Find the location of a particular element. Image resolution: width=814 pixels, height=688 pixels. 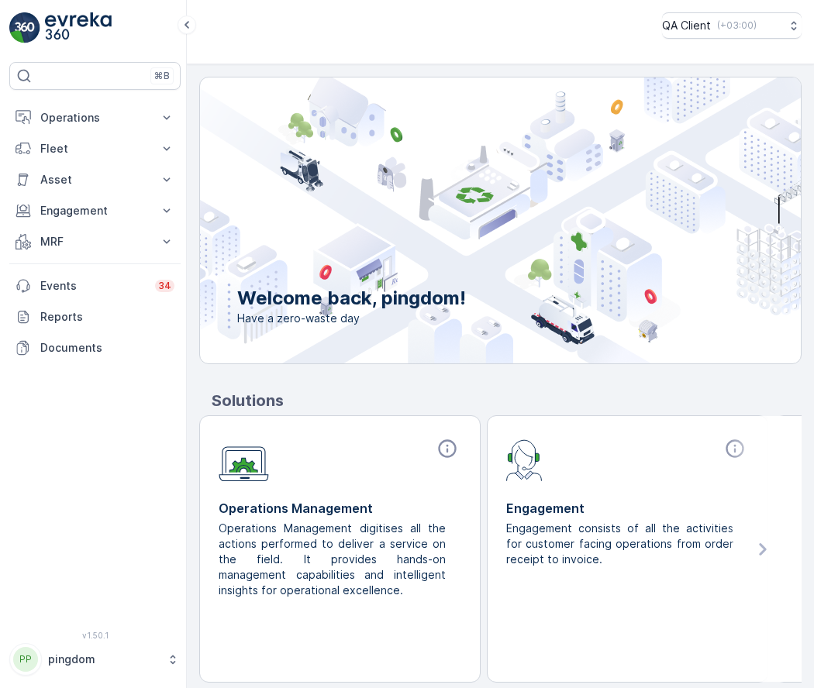

p: ⌘B is located at coordinates (162, 76).